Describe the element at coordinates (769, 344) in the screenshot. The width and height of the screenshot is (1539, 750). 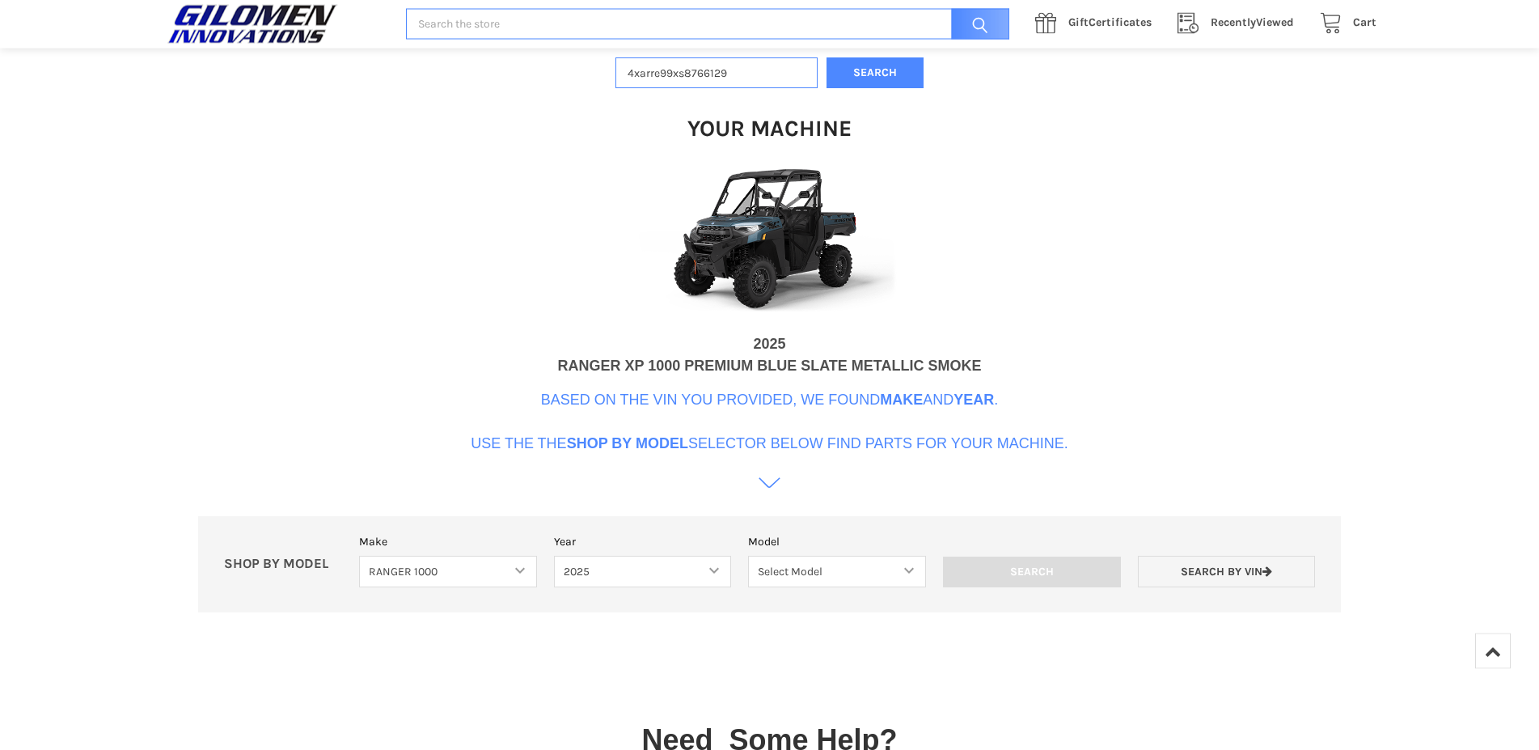
I see `div: 2025` at that location.